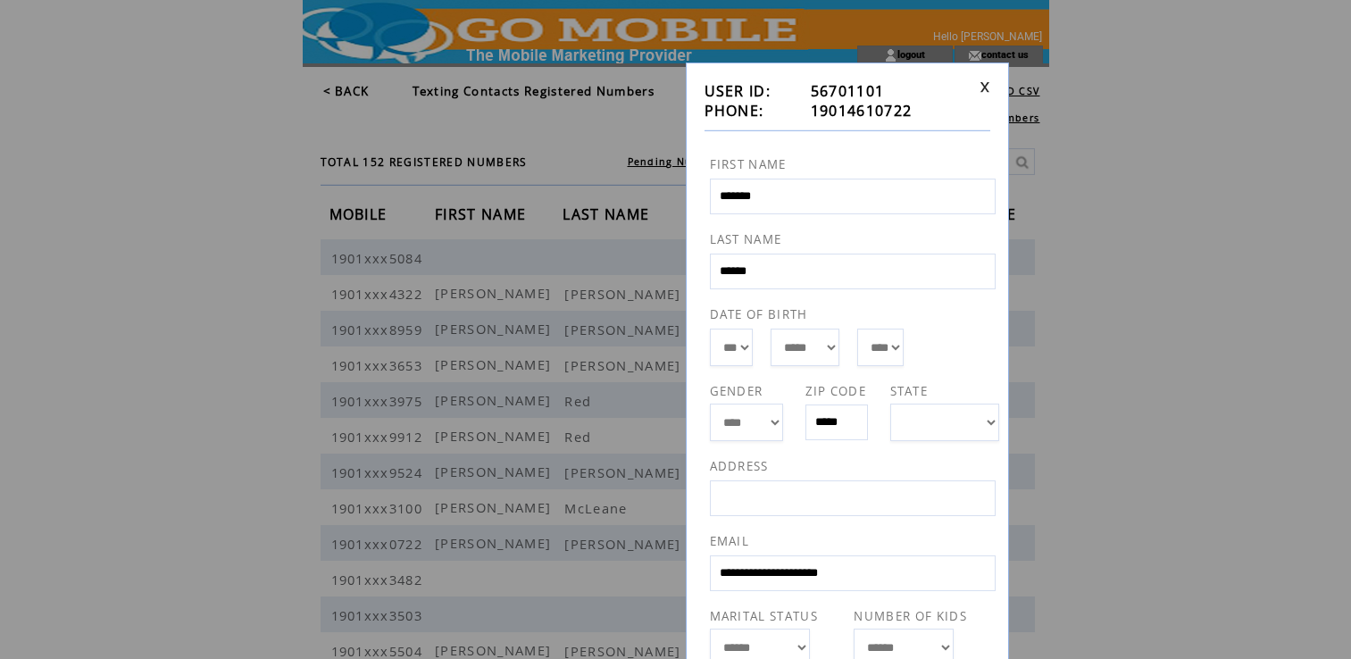  Describe the element at coordinates (847, 91) in the screenshot. I see `span: 56701101` at that location.